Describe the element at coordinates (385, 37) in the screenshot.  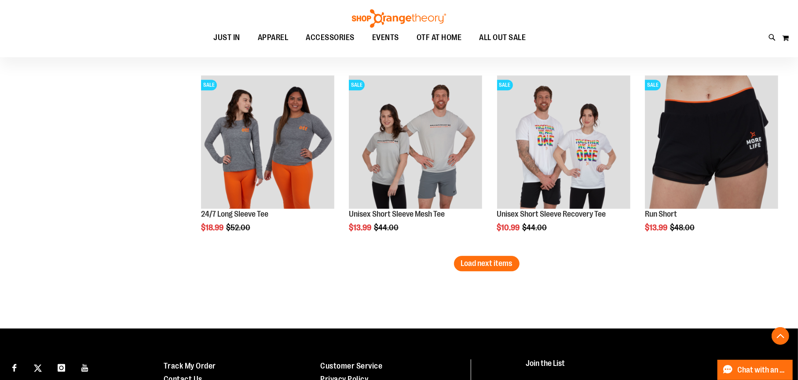
I see `span: EVENTS` at that location.